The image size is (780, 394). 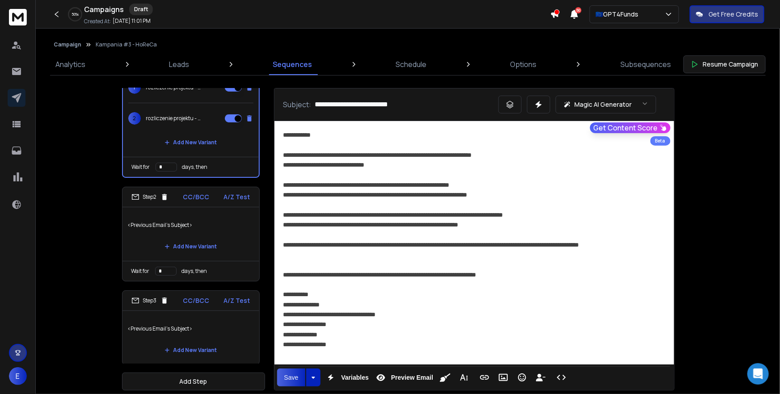 What do you see at coordinates (485, 378) in the screenshot?
I see `button: Insert Link (⌘K)` at bounding box center [485, 378].